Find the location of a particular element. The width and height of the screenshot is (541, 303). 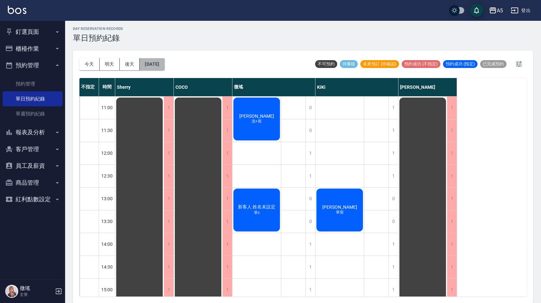

p: 主管 is located at coordinates (36, 295).